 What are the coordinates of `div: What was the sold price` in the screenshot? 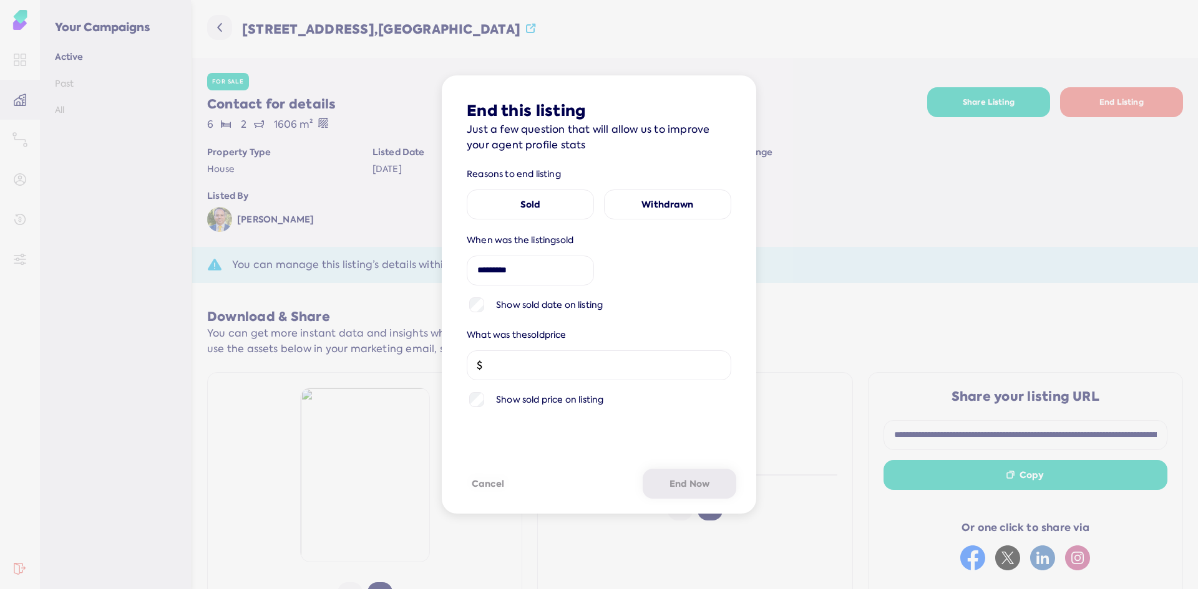 It's located at (599, 335).